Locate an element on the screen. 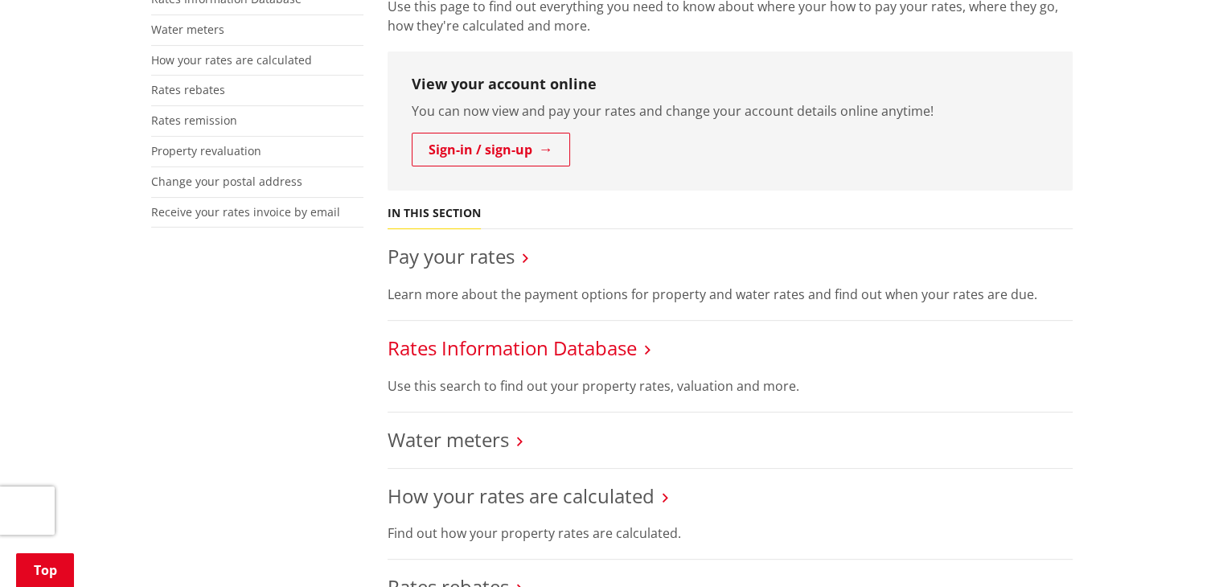 This screenshot has height=587, width=1223. a: Pay your rates is located at coordinates (451, 256).